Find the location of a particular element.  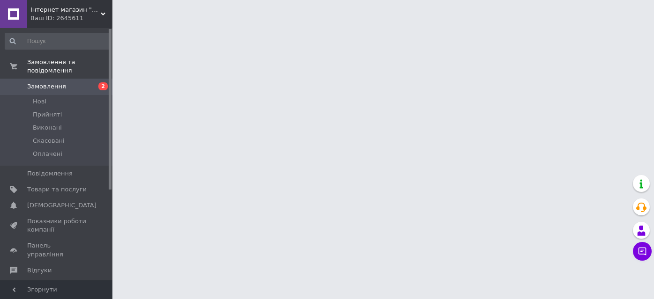

span: Інтернет магазин "Автозапчастини" is located at coordinates (66, 10).